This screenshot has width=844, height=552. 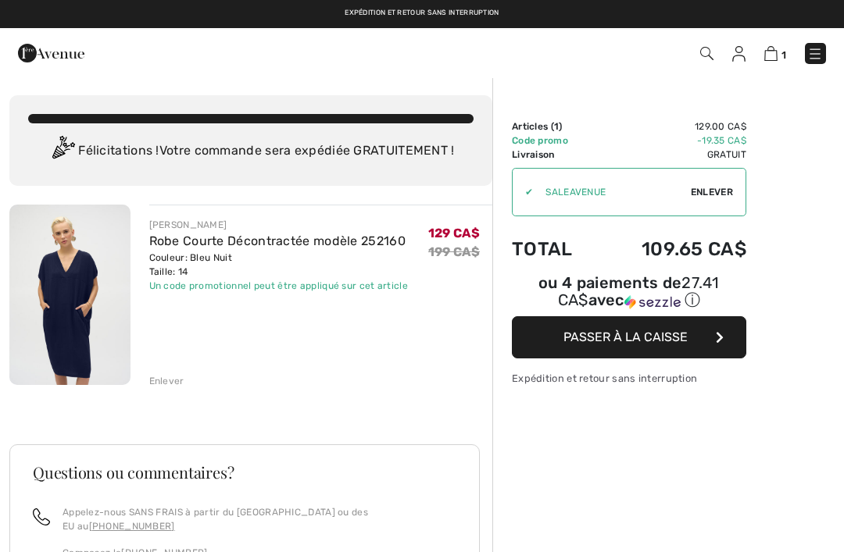 What do you see at coordinates (629, 293) in the screenshot?
I see `div: ou 4 paiements de avec` at bounding box center [629, 293].